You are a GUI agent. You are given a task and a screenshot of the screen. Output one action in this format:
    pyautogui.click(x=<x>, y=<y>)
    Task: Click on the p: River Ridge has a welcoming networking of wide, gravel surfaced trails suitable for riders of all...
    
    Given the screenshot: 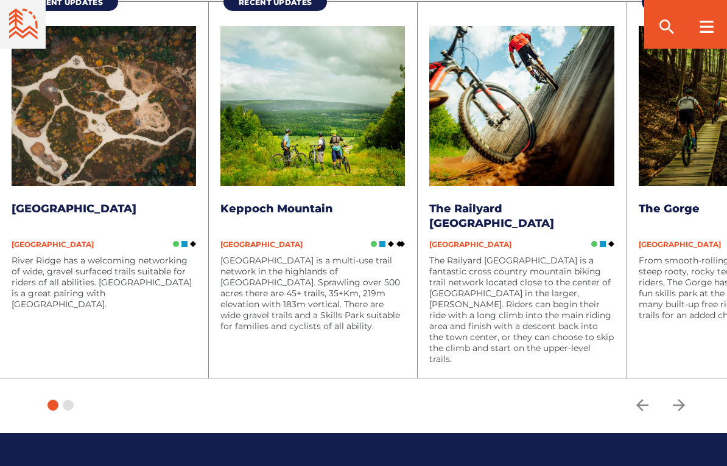 What is the action you would take?
    pyautogui.click(x=103, y=282)
    